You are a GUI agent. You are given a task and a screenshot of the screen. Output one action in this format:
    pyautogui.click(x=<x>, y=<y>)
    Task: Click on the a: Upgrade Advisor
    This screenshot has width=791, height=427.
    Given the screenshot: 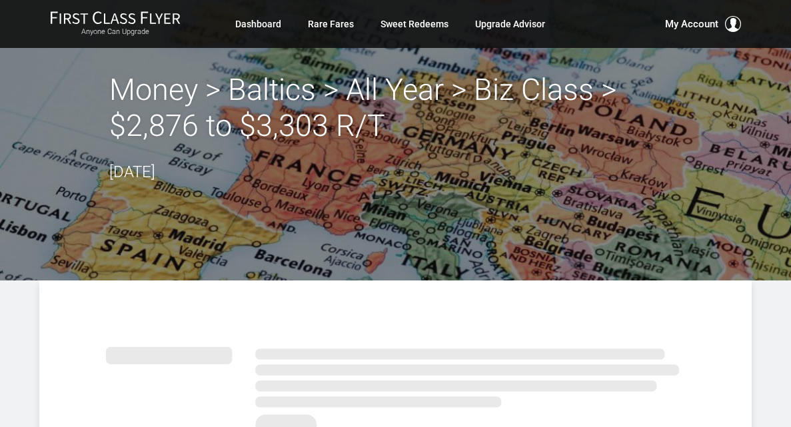 What is the action you would take?
    pyautogui.click(x=510, y=24)
    